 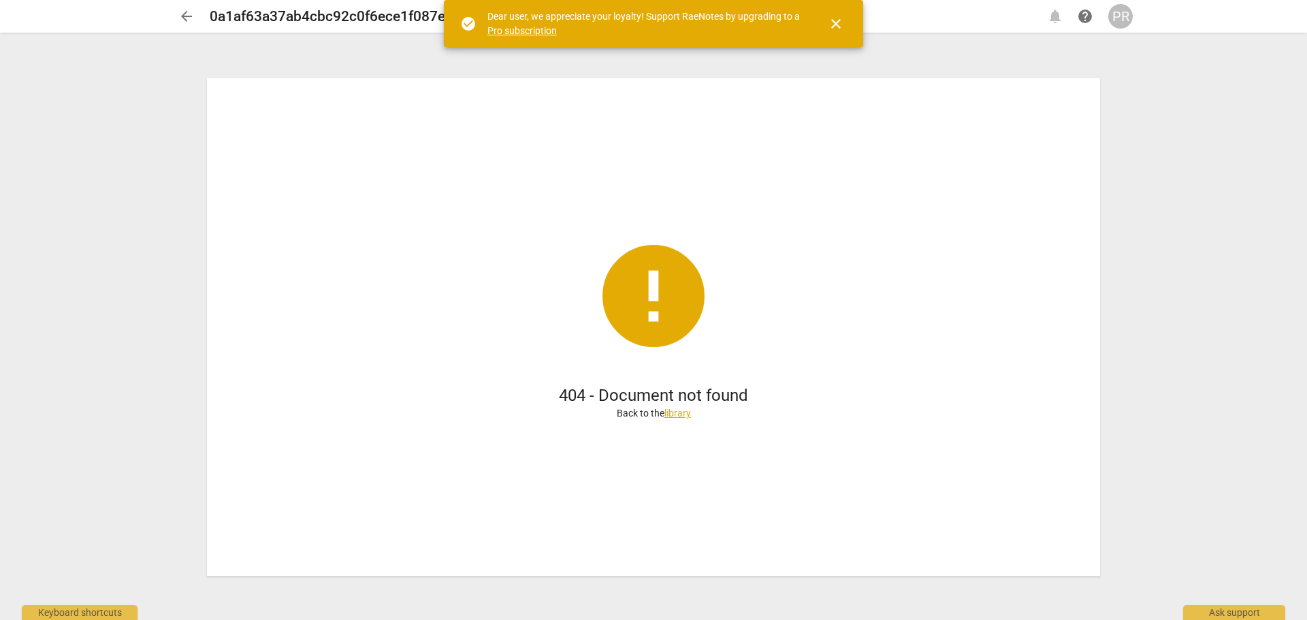 What do you see at coordinates (186, 16) in the screenshot?
I see `span: arrow_back` at bounding box center [186, 16].